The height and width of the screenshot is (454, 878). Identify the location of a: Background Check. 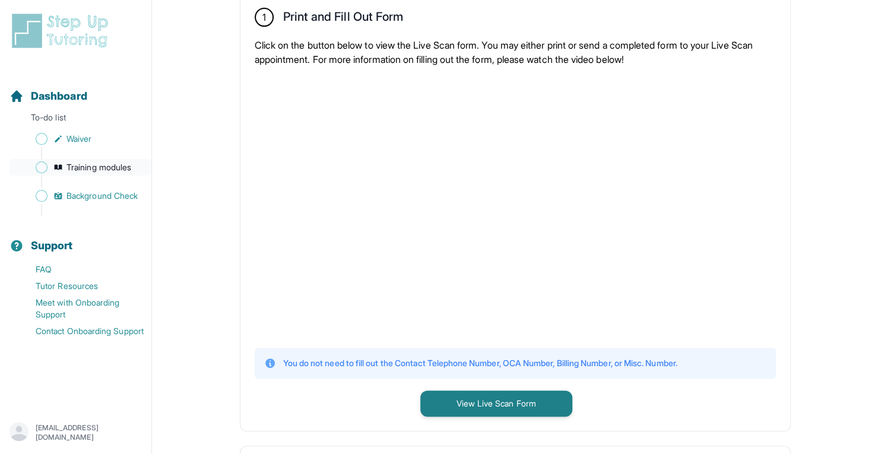
(80, 196).